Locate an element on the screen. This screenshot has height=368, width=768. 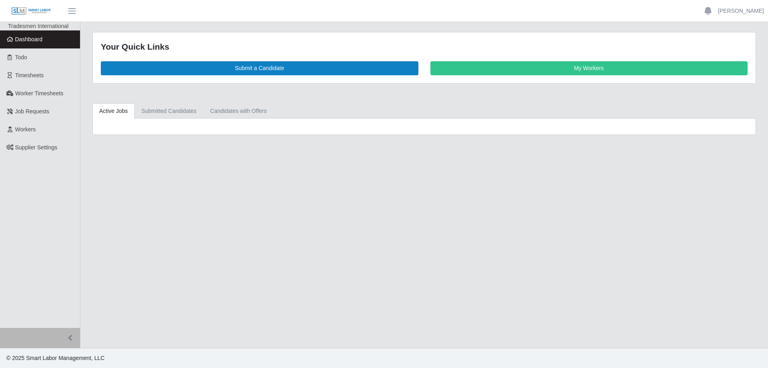
span: Supplier Settings is located at coordinates (36, 147).